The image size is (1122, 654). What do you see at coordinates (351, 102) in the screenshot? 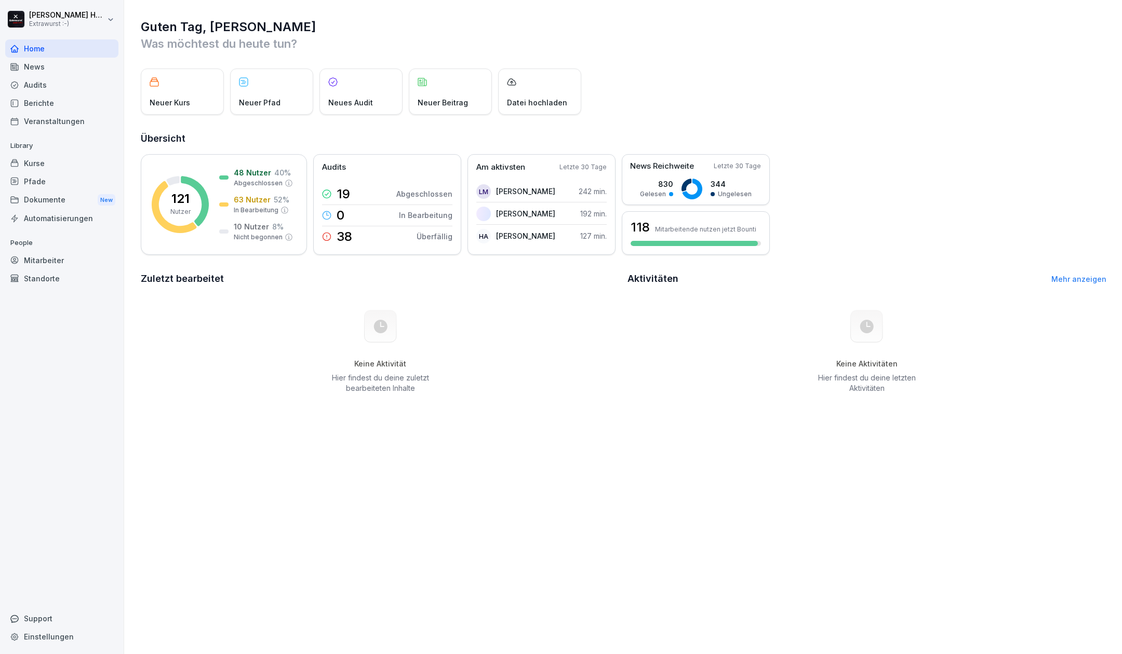
I see `p: Neues Audit` at bounding box center [351, 102].